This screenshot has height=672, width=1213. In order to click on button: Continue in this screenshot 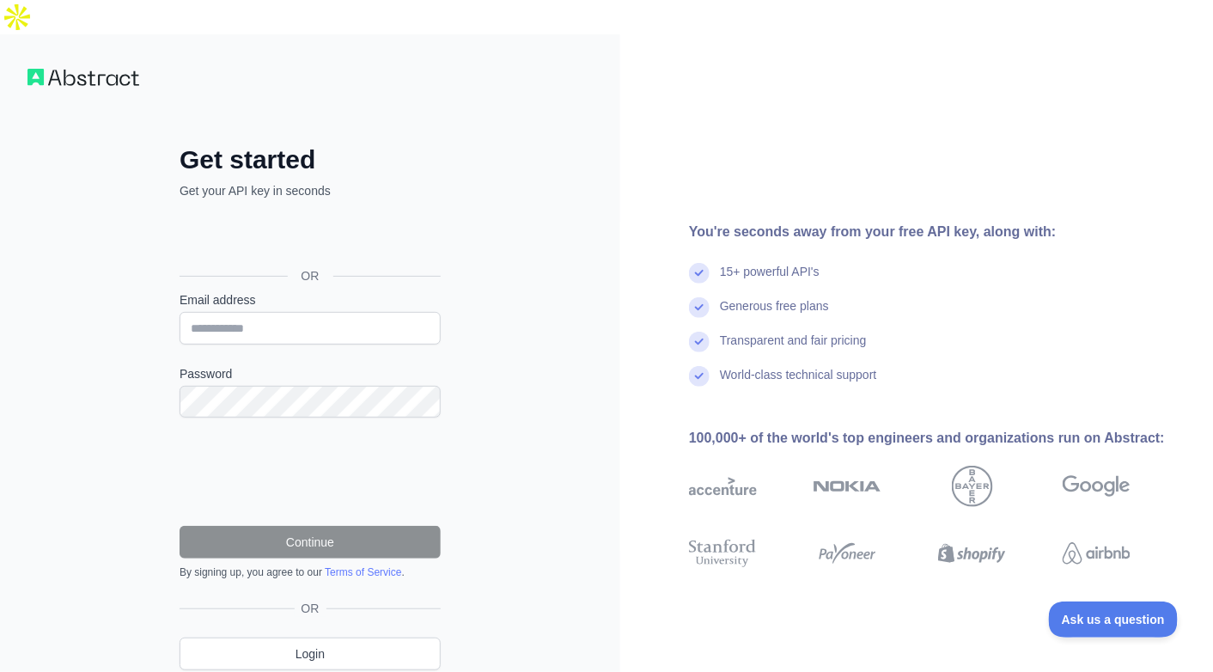, I will do `click(310, 542)`.